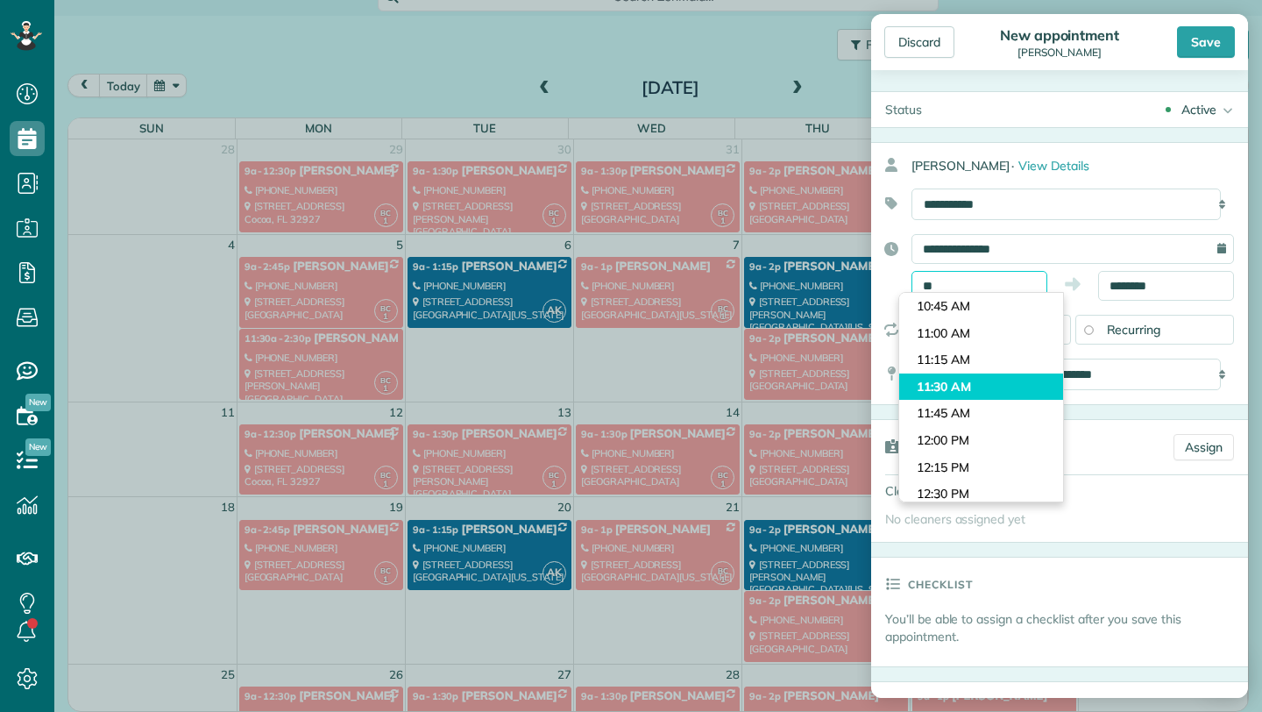  I want to click on div: Save, so click(1206, 42).